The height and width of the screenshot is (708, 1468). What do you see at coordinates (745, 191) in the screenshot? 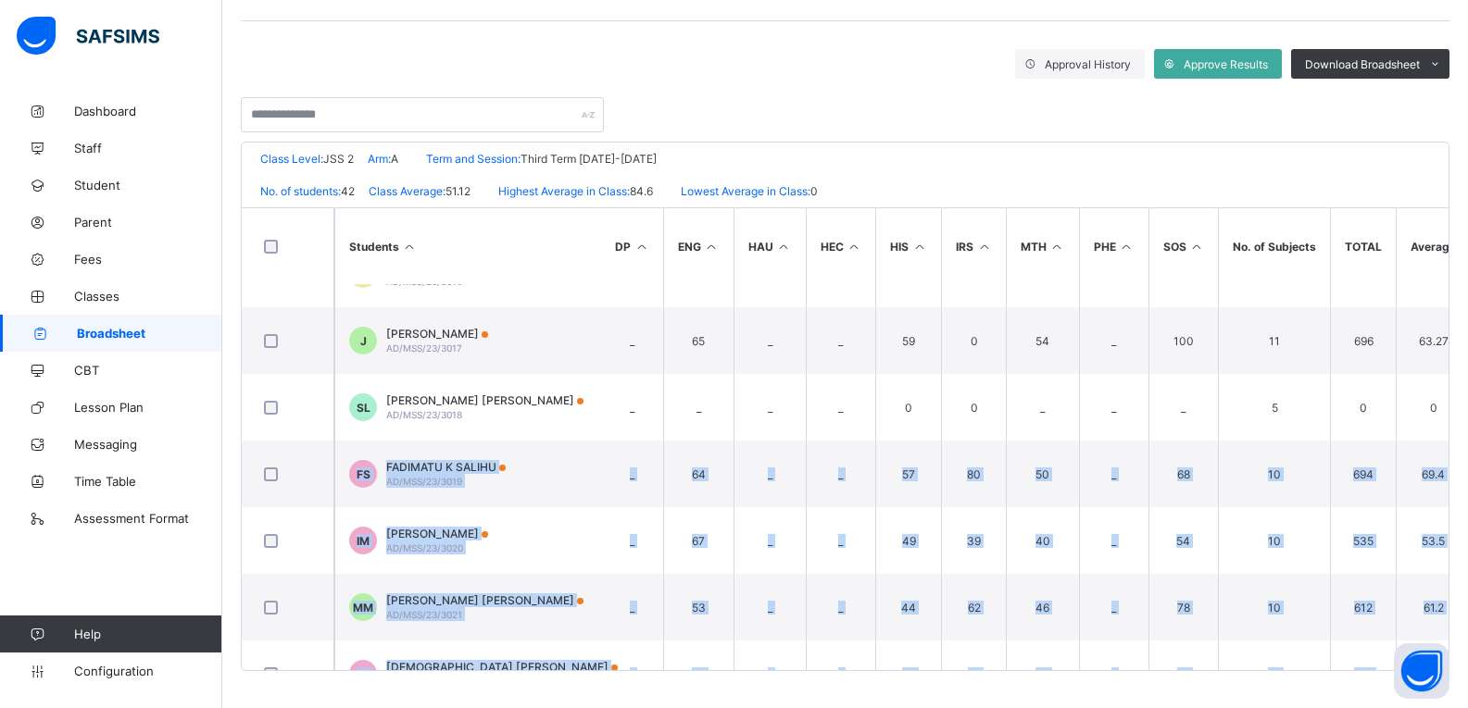
I see `span: Lowest Average in Class:` at bounding box center [745, 191].